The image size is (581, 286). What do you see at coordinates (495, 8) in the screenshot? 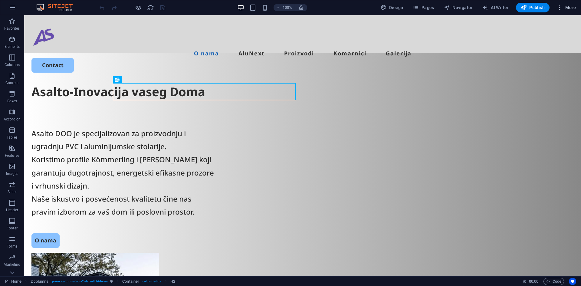
I see `span: AI Writer` at bounding box center [495, 8].